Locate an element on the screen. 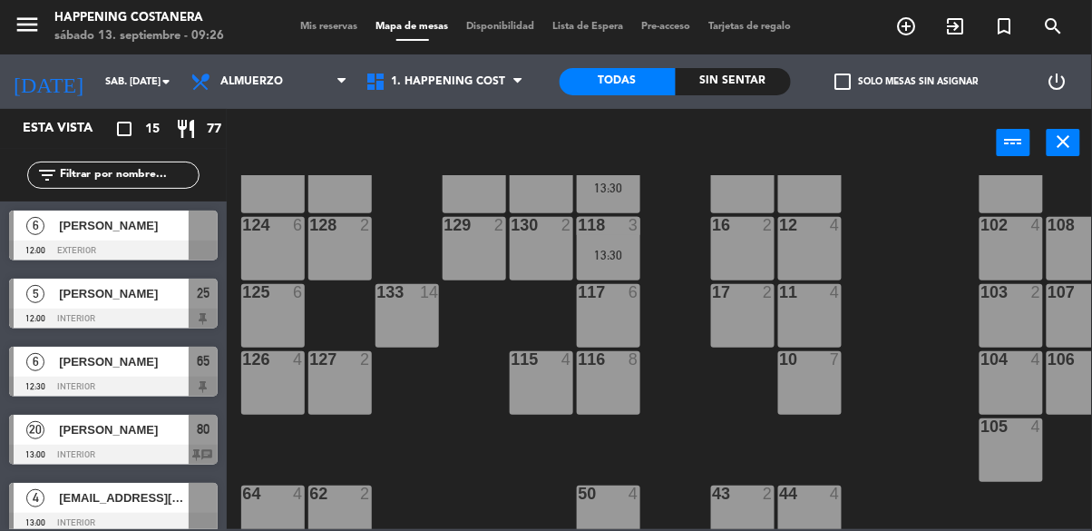 The width and height of the screenshot is (1092, 531). span: 25 is located at coordinates (203, 293).